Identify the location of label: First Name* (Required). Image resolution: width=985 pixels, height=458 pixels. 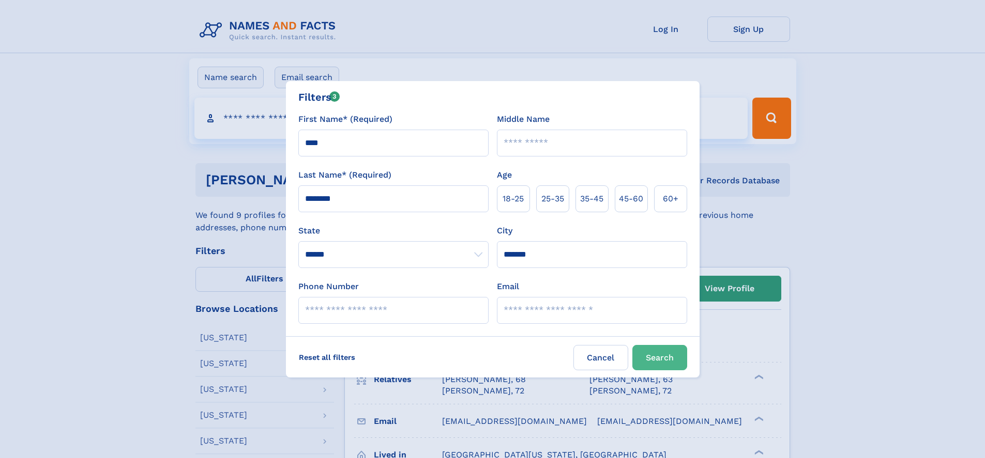
(345, 119).